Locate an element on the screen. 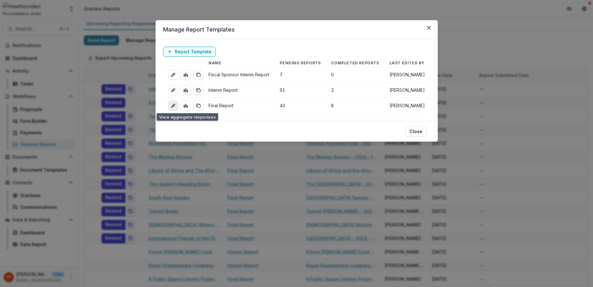  td: 91 is located at coordinates (300, 90).